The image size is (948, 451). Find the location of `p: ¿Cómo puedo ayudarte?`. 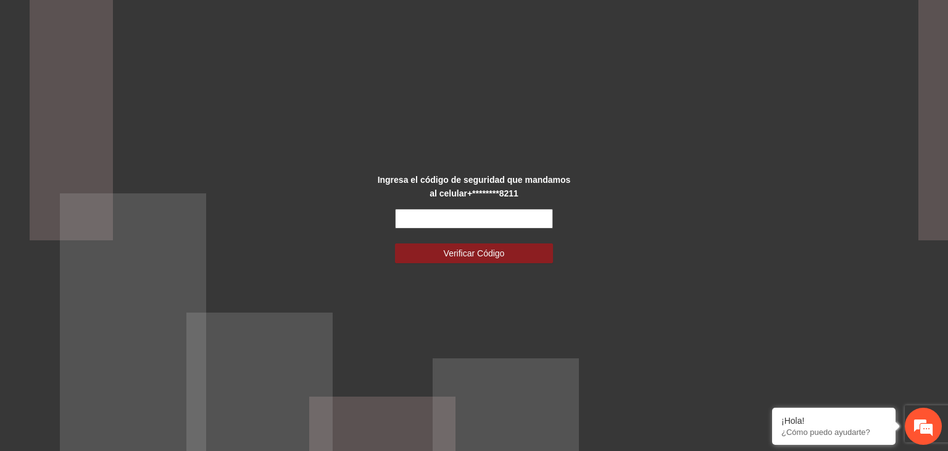

p: ¿Cómo puedo ayudarte? is located at coordinates (834, 431).